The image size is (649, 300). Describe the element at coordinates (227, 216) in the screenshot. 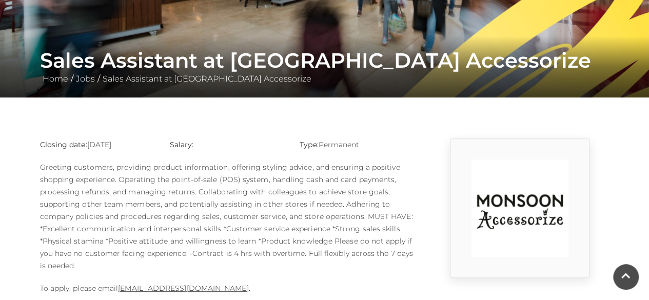

I see `p: Greeting customers, providing product information, offering styling advice, and ensuring a positi...` at that location.